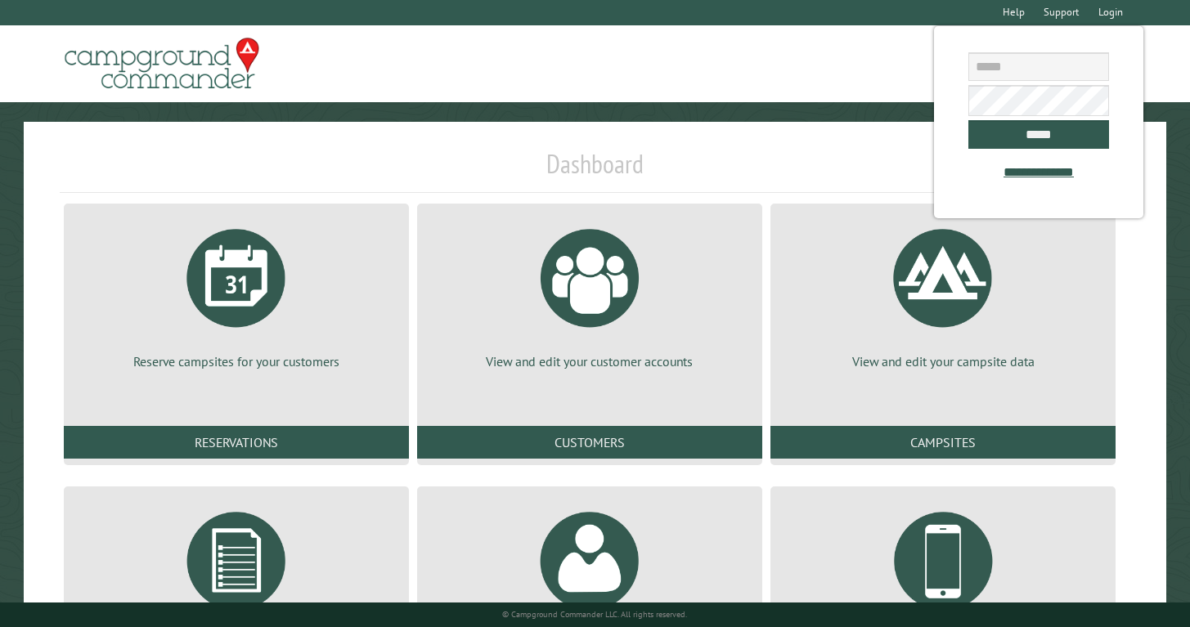 Image resolution: width=1190 pixels, height=627 pixels. What do you see at coordinates (943, 361) in the screenshot?
I see `p: View and edit your campsite data` at bounding box center [943, 361].